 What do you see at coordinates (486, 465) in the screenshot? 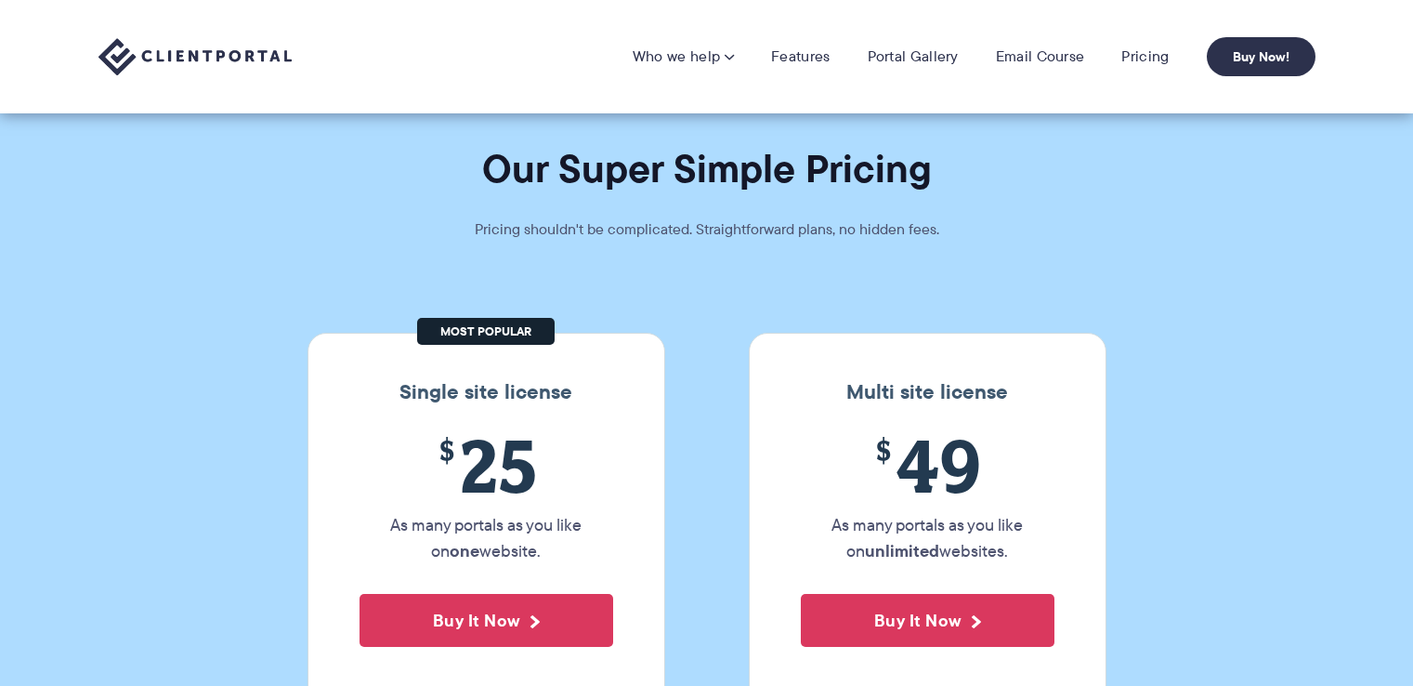
I see `span: 25` at bounding box center [486, 465].